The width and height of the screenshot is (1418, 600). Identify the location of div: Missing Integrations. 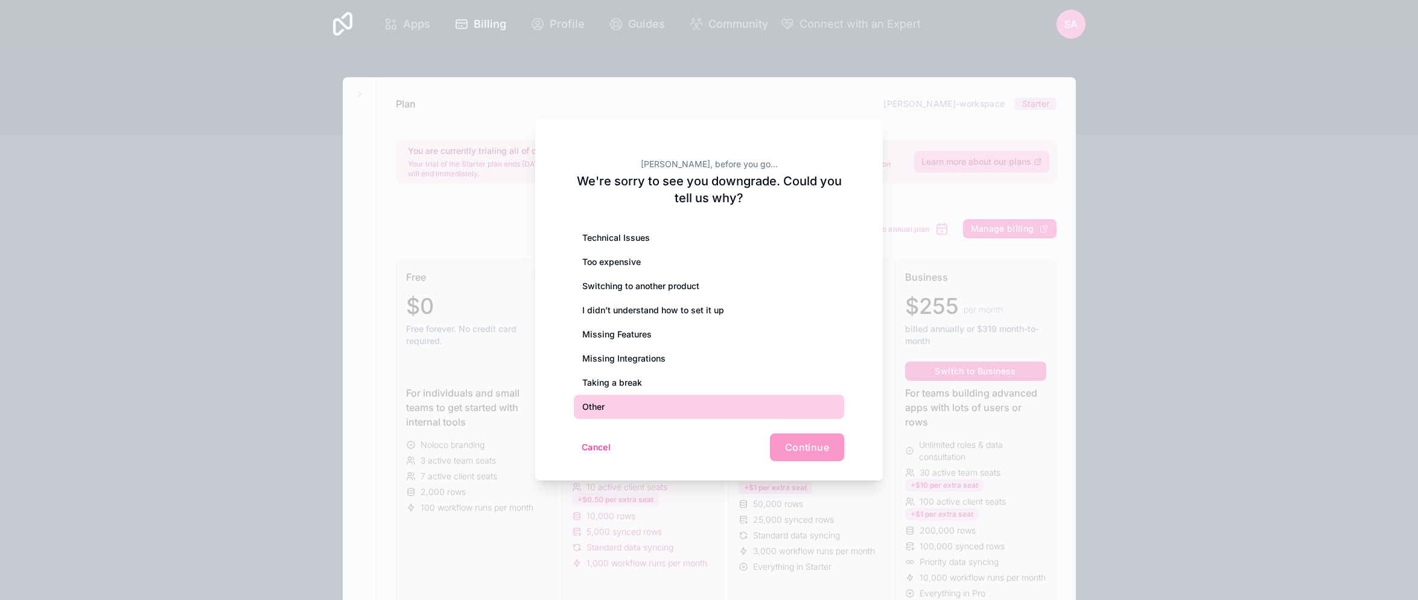
(709, 358).